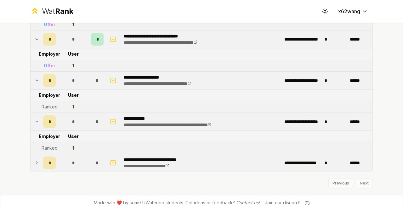  Describe the element at coordinates (353, 11) in the screenshot. I see `button: x62wang` at that location.